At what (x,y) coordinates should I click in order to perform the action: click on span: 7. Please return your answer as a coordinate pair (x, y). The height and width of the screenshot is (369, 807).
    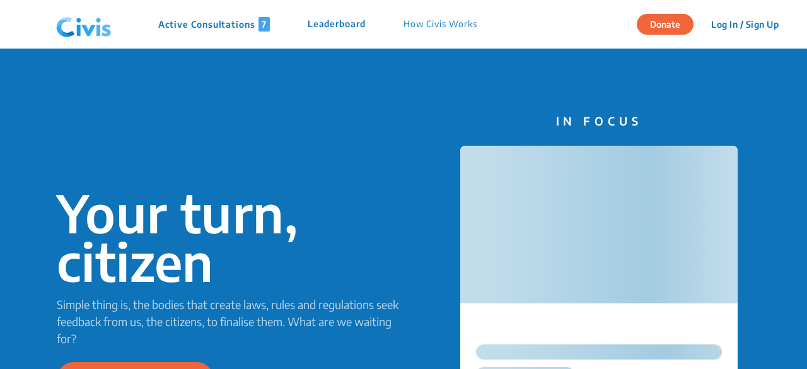
    Looking at the image, I should click on (264, 24).